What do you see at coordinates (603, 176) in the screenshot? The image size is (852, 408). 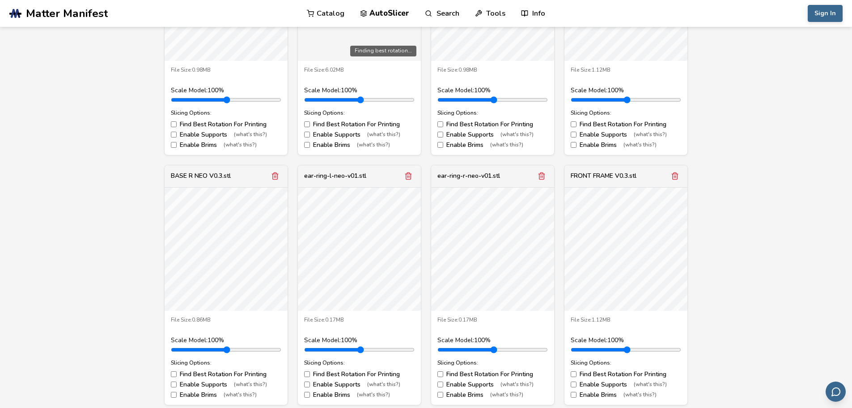 I see `div: FRONT FRAME V0.3.stl` at bounding box center [603, 176].